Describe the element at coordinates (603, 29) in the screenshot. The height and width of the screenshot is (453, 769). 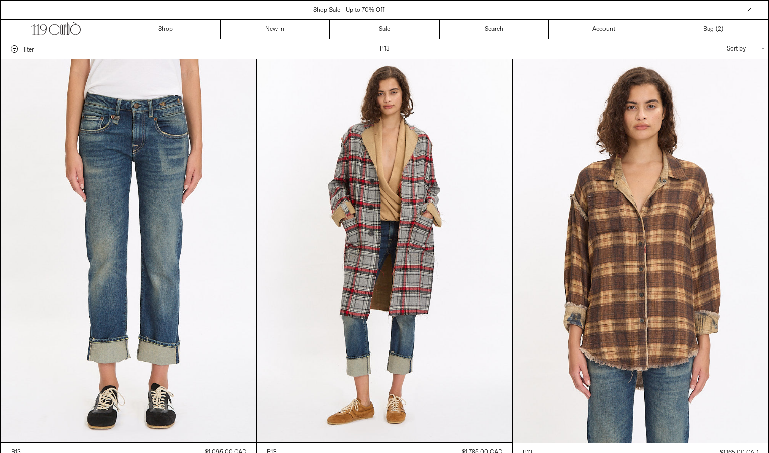
I see `a: Account` at that location.